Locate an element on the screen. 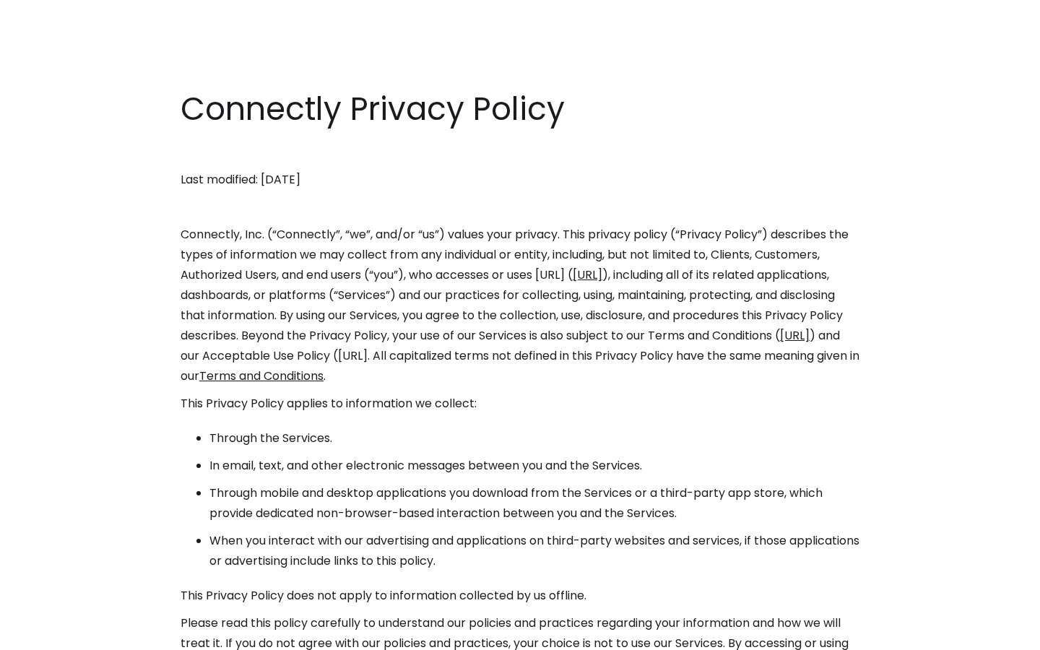 The height and width of the screenshot is (650, 1040). aside: Language selected: English is located at coordinates (51, 634).